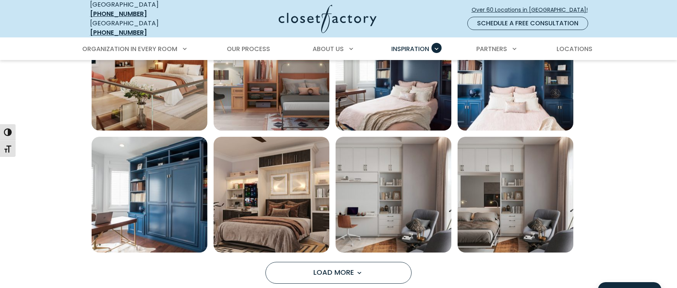  I want to click on a: Schedule a Free Consultation, so click(528, 23).